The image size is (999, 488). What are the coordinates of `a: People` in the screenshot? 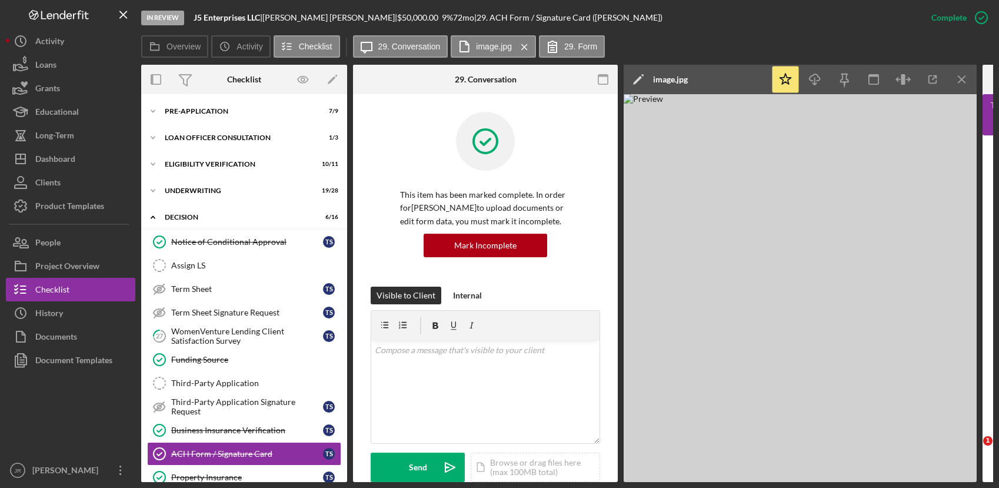 It's located at (71, 242).